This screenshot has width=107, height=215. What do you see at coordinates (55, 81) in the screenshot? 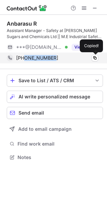
I see `button: save-profile-one-click` at bounding box center [55, 81].